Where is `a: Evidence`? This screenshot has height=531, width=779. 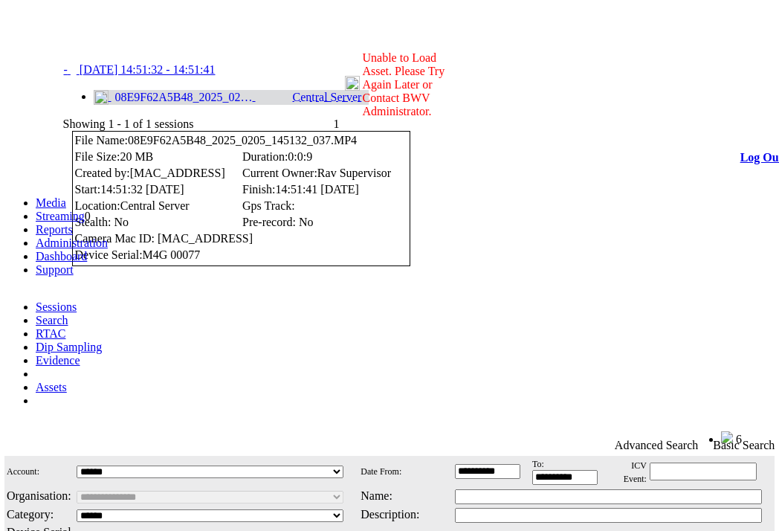 a: Evidence is located at coordinates (58, 360).